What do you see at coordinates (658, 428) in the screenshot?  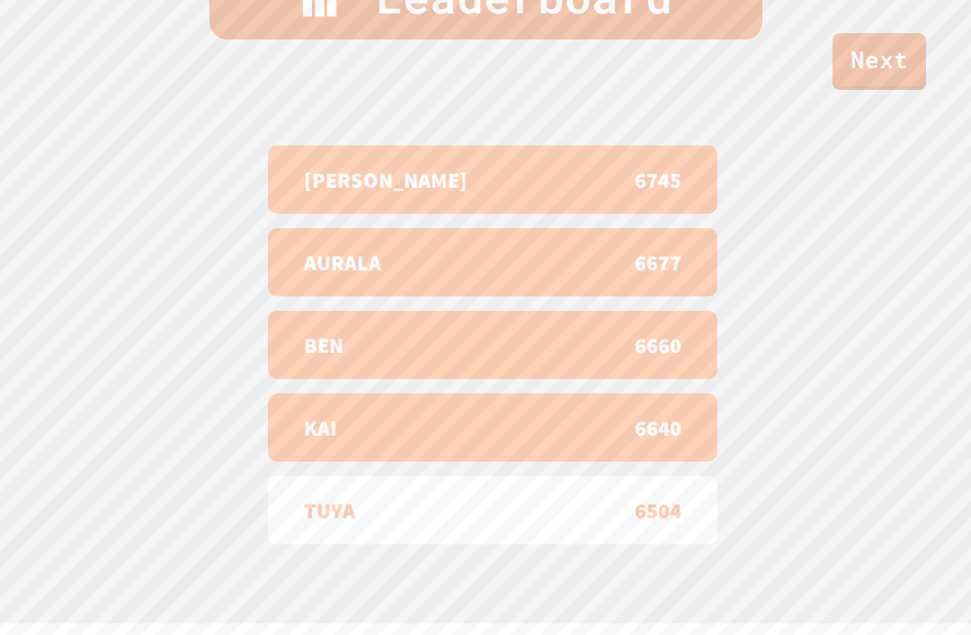 I see `p: 6640` at bounding box center [658, 428].